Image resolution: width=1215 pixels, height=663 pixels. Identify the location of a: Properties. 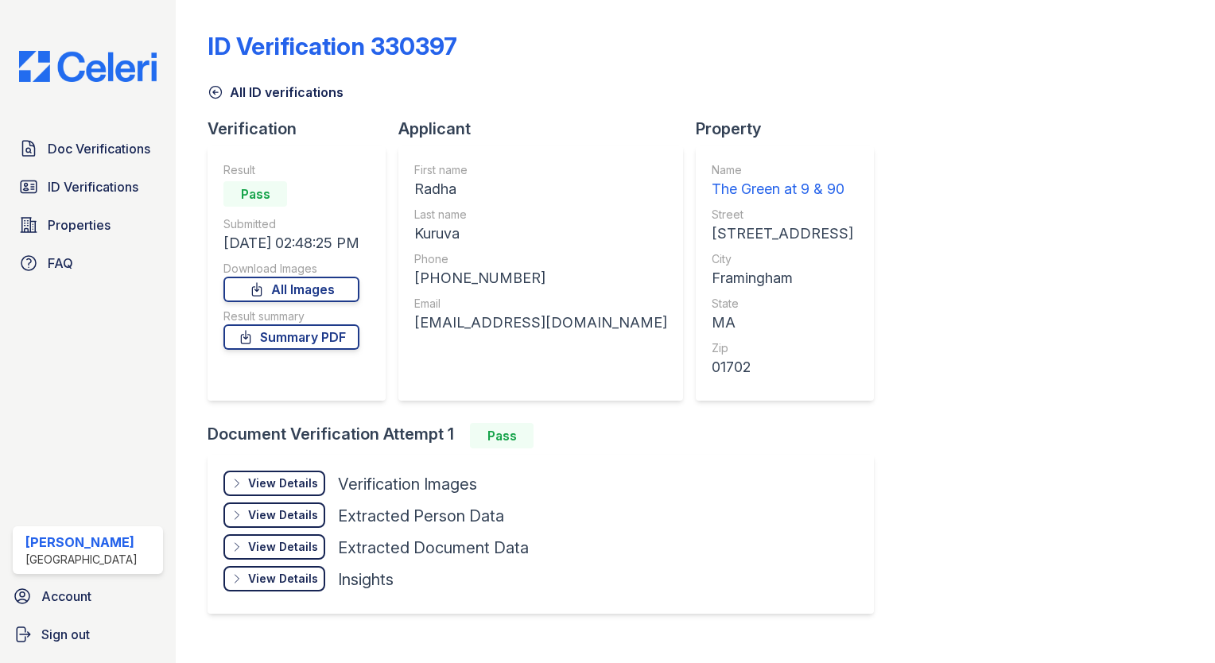
(87, 225).